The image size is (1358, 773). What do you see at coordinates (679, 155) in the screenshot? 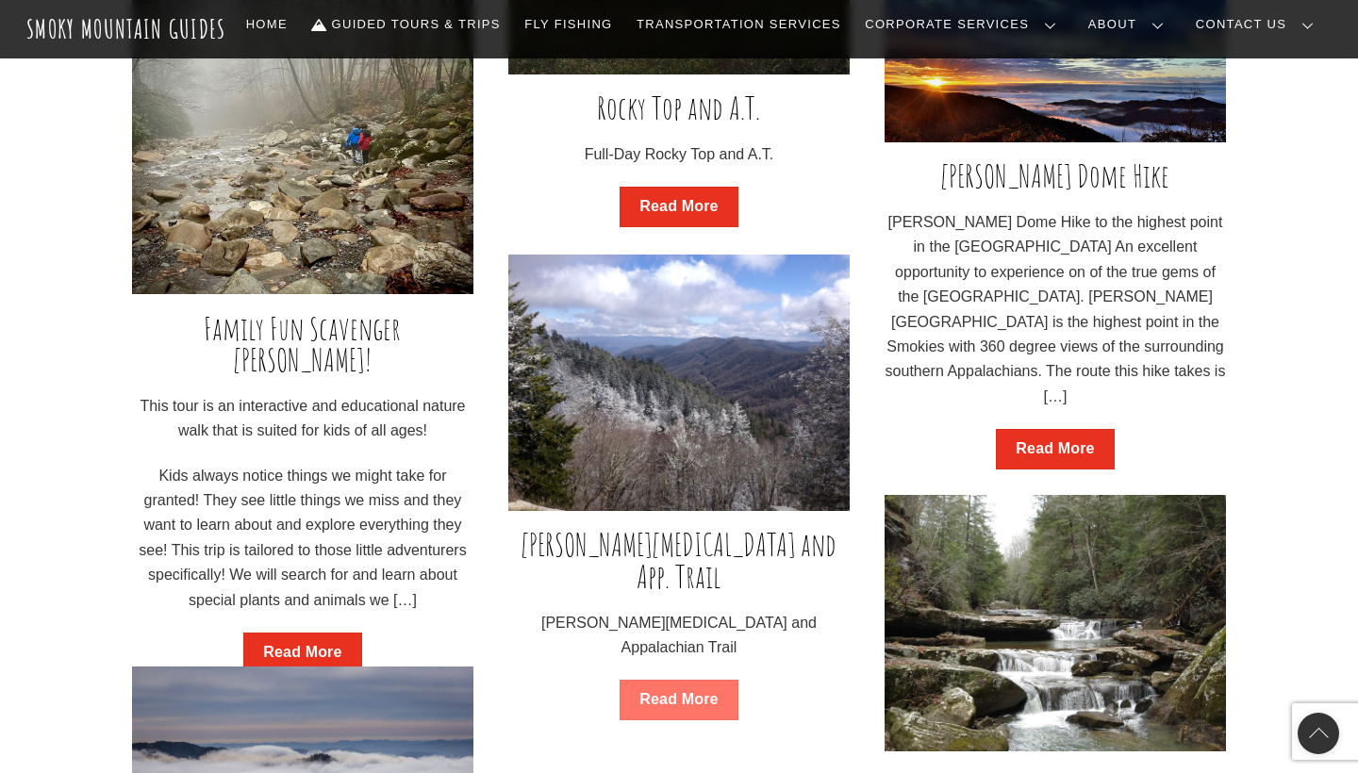
I see `p: Full-Day Rocky Top and A.T.` at bounding box center [679, 155].